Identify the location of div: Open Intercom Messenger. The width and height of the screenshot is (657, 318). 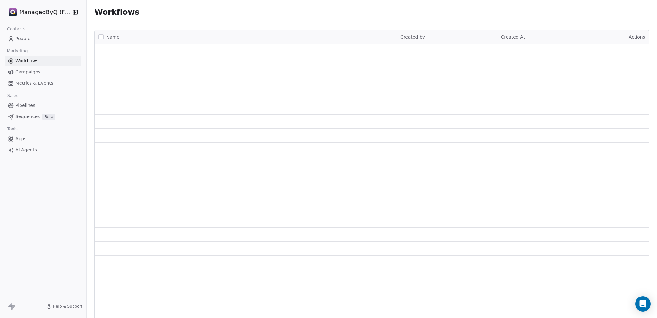
(643, 304).